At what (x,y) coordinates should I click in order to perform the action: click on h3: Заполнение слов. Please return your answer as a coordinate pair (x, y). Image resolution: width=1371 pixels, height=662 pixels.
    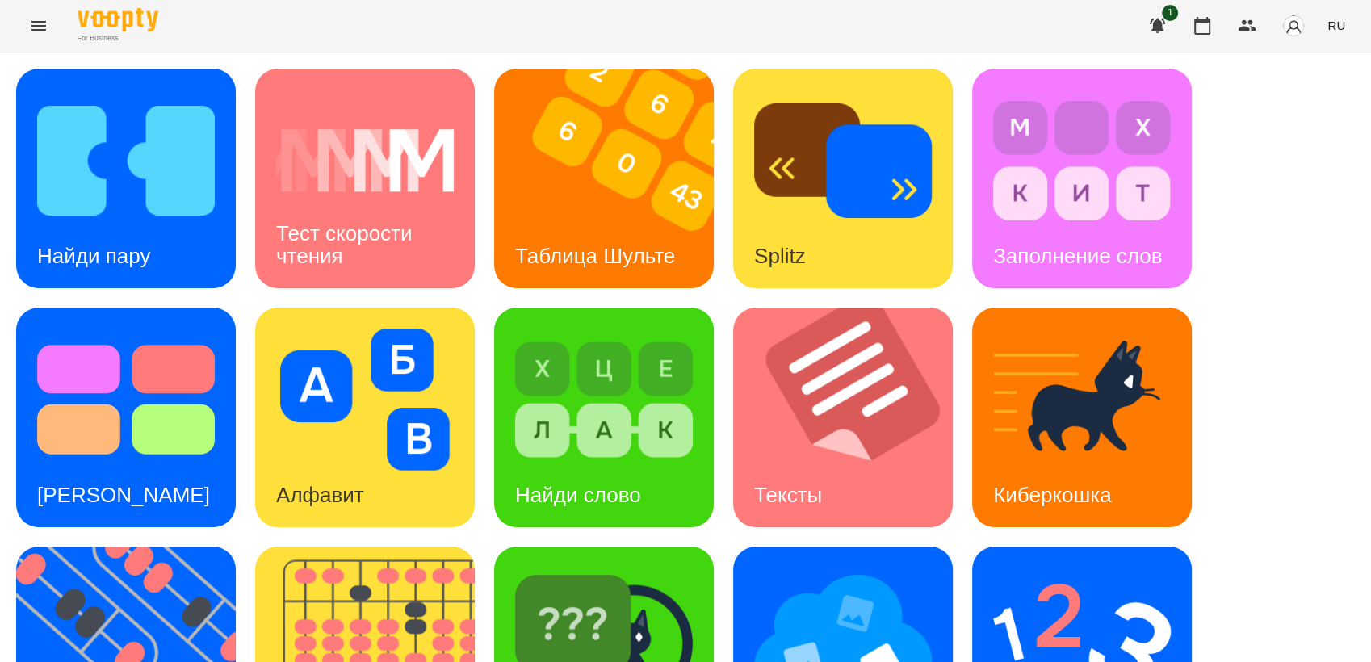
    Looking at the image, I should click on (1077, 256).